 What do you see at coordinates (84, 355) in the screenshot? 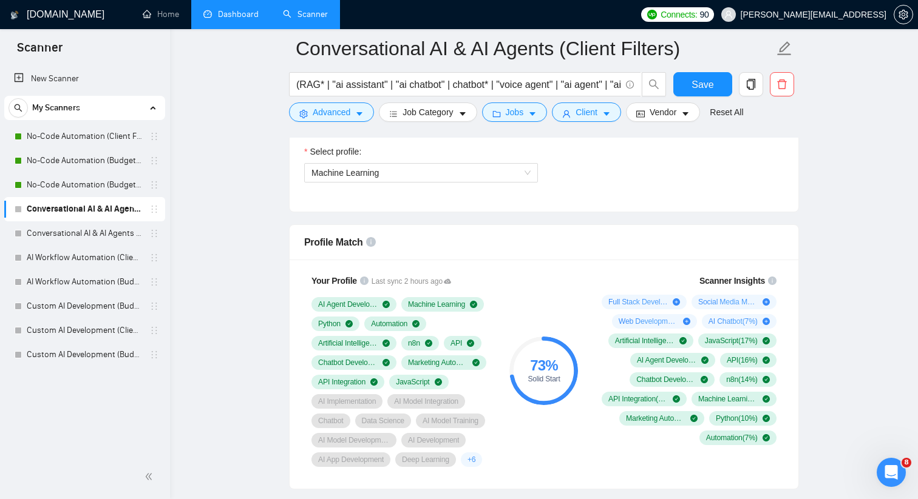
I see `a: Custom AI Development (Budget Filters)` at bounding box center [84, 355].